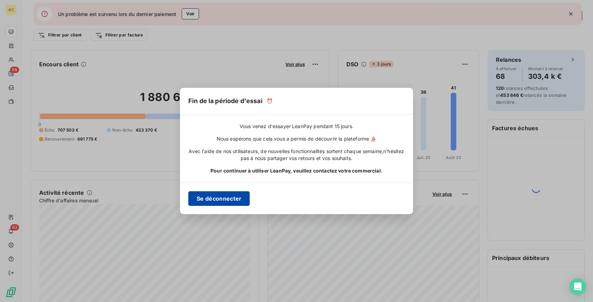  Describe the element at coordinates (286, 151) in the screenshot. I see `span: Avec l'aide de nos utilisateurs, de nouvelles fonctionnalités sortent chaque semaine,` at that location.